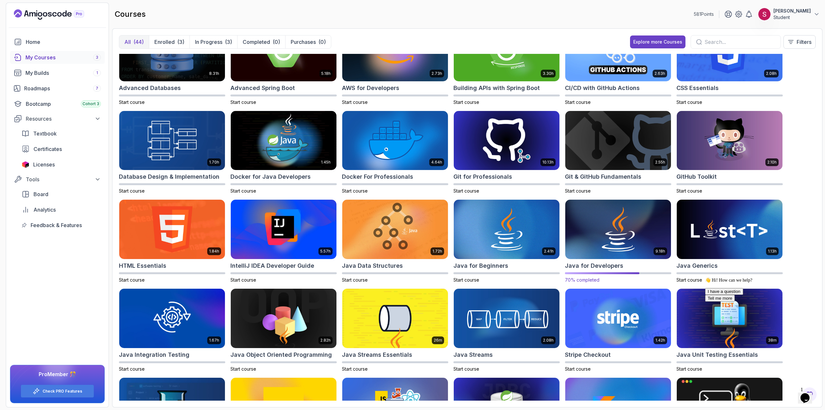 The image size is (825, 410). Describe the element at coordinates (61, 194) in the screenshot. I see `a: board` at that location.